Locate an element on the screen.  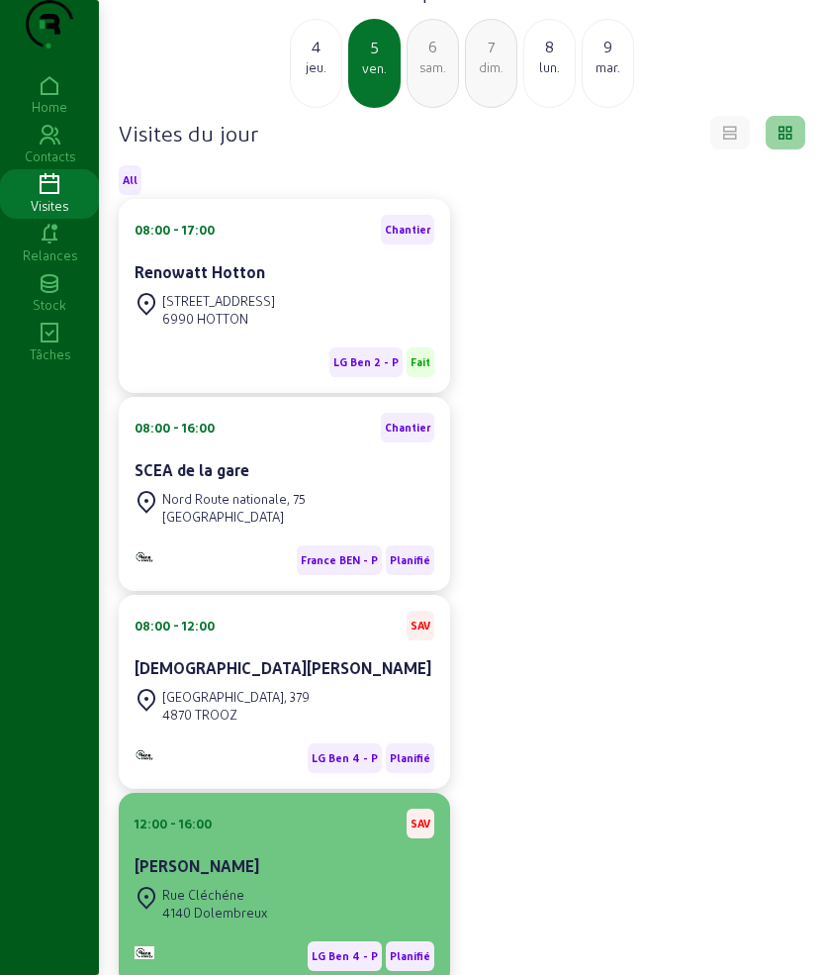
div: 4140 Dolembreux is located at coordinates (215, 913).